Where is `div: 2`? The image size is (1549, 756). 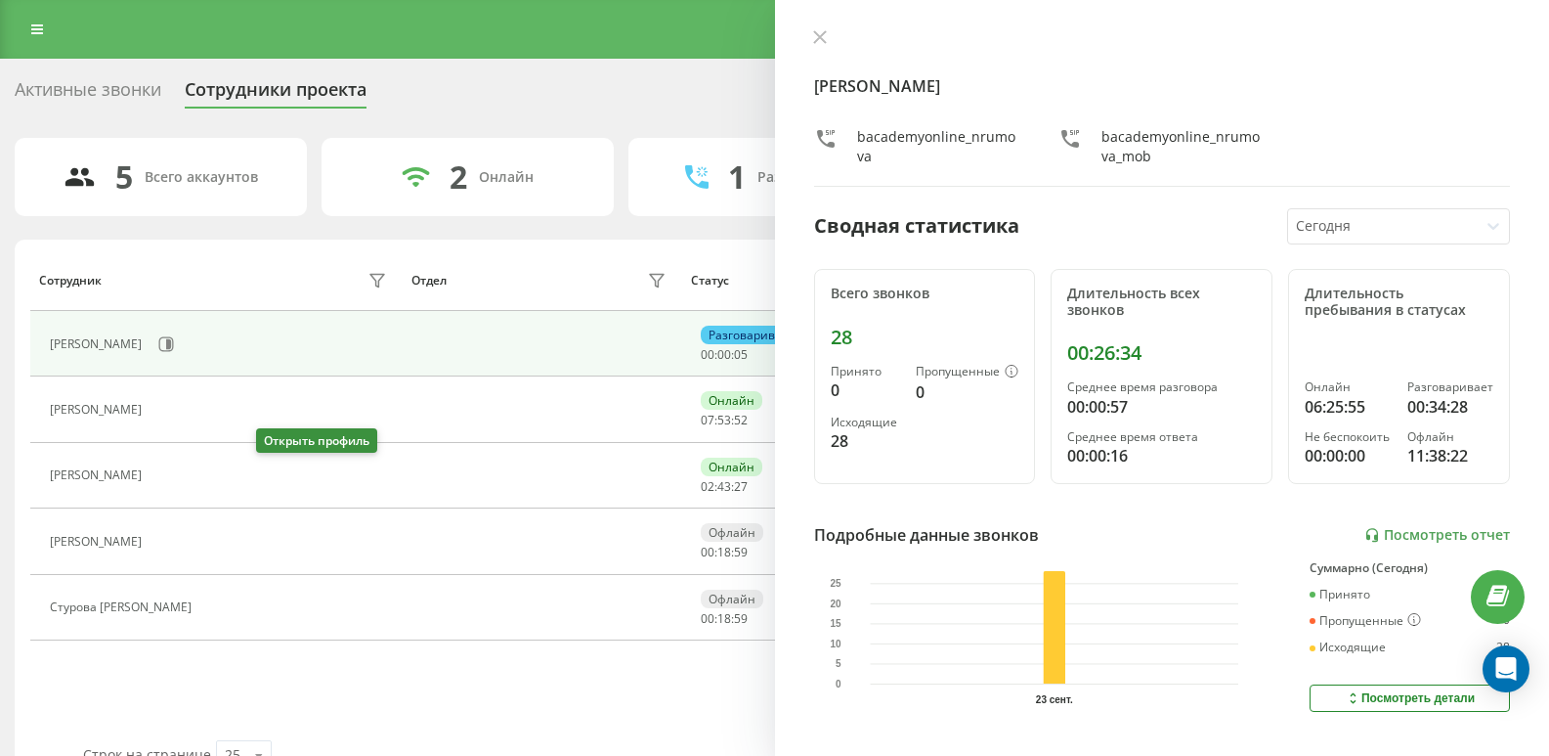
div: 2 is located at coordinates (458, 177).